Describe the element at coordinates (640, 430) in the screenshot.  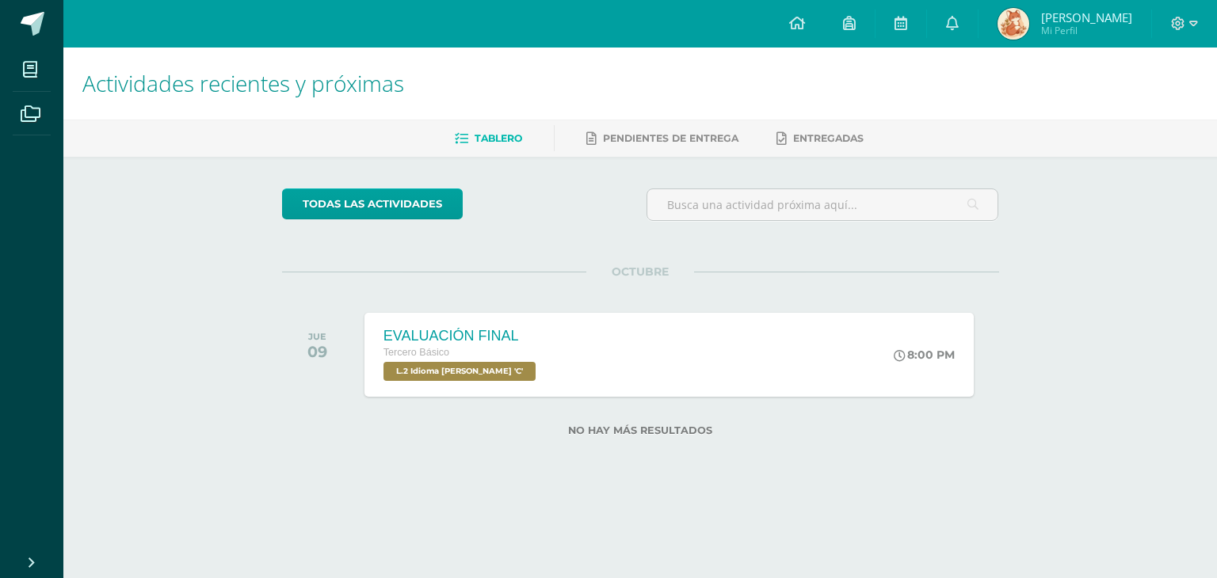
I see `label: No hay más resultados` at that location.